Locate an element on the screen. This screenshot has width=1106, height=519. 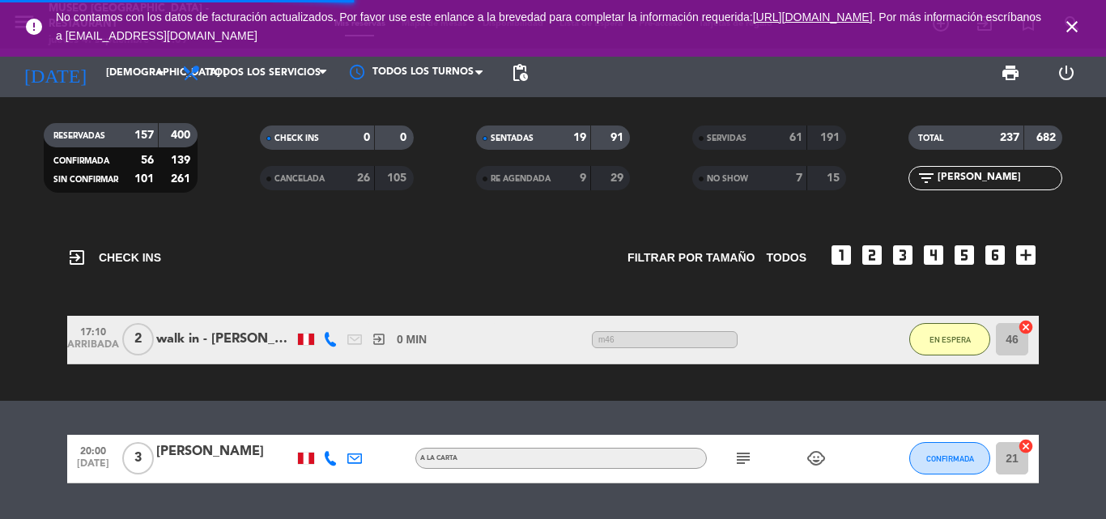
span: No contamos con los datos de facturación actualizados. Por favor use este enlance a la brevedad p... is located at coordinates (548, 26).